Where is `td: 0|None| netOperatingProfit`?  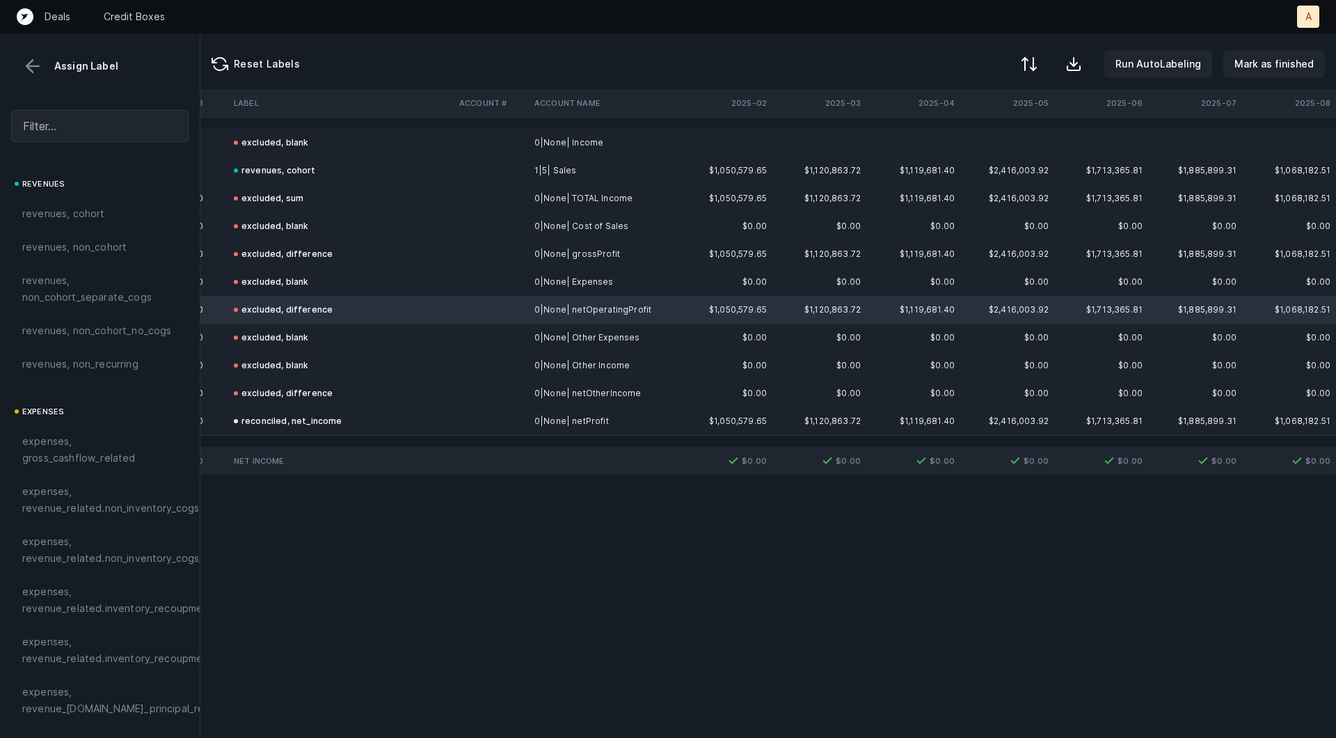
td: 0|None| netOperatingProfit is located at coordinates (614, 310).